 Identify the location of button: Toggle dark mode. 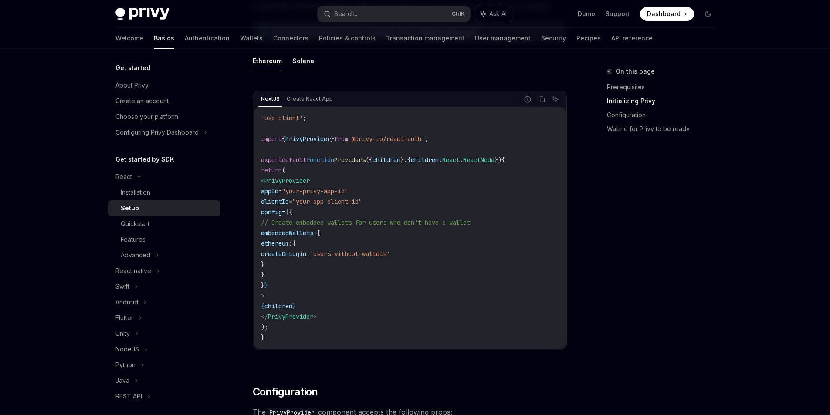
(708, 14).